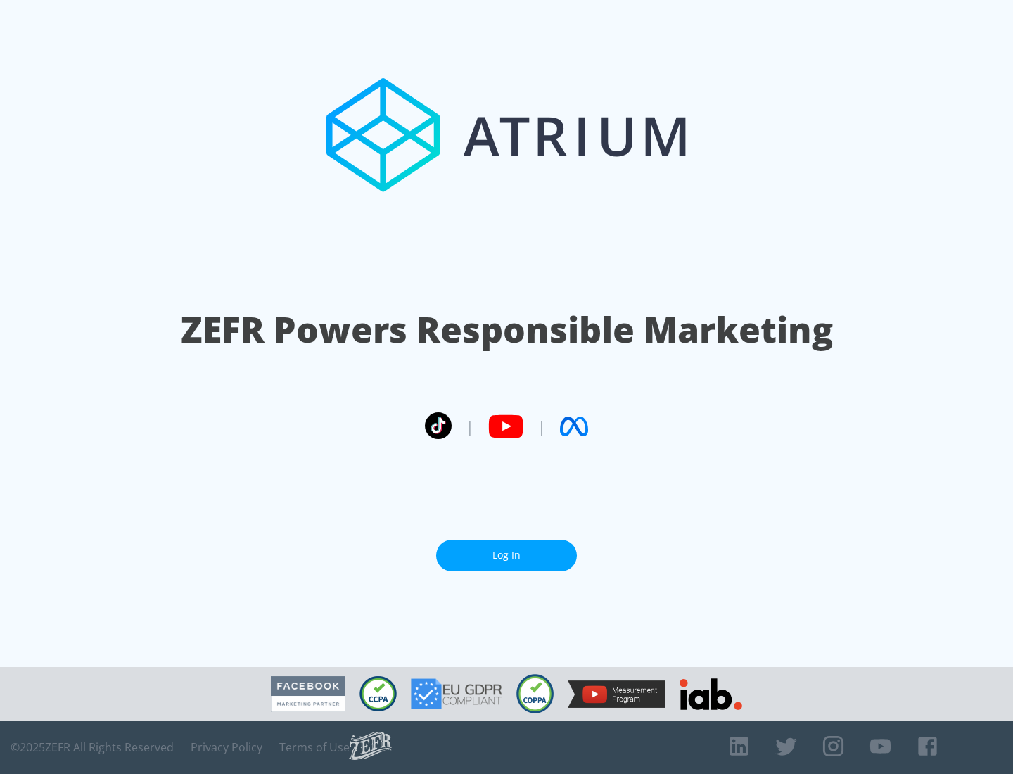 This screenshot has height=774, width=1013. I want to click on a: Privacy Policy, so click(226, 747).